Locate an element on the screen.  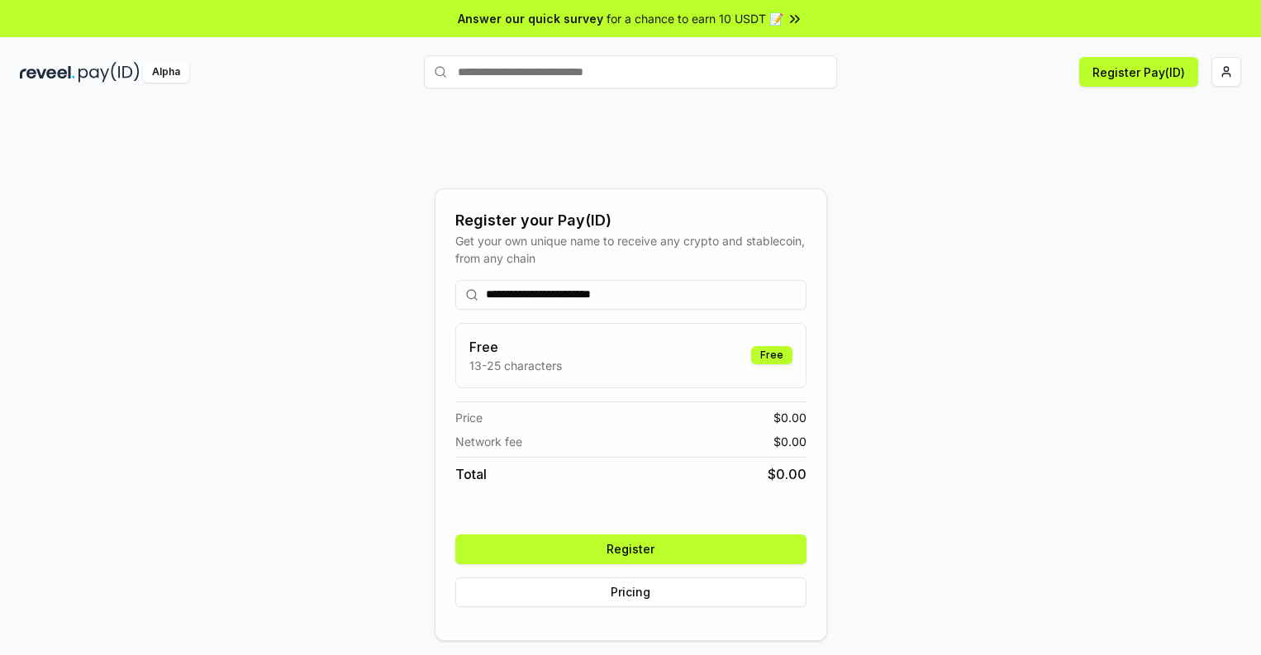
img: reveel_dark is located at coordinates (47, 72).